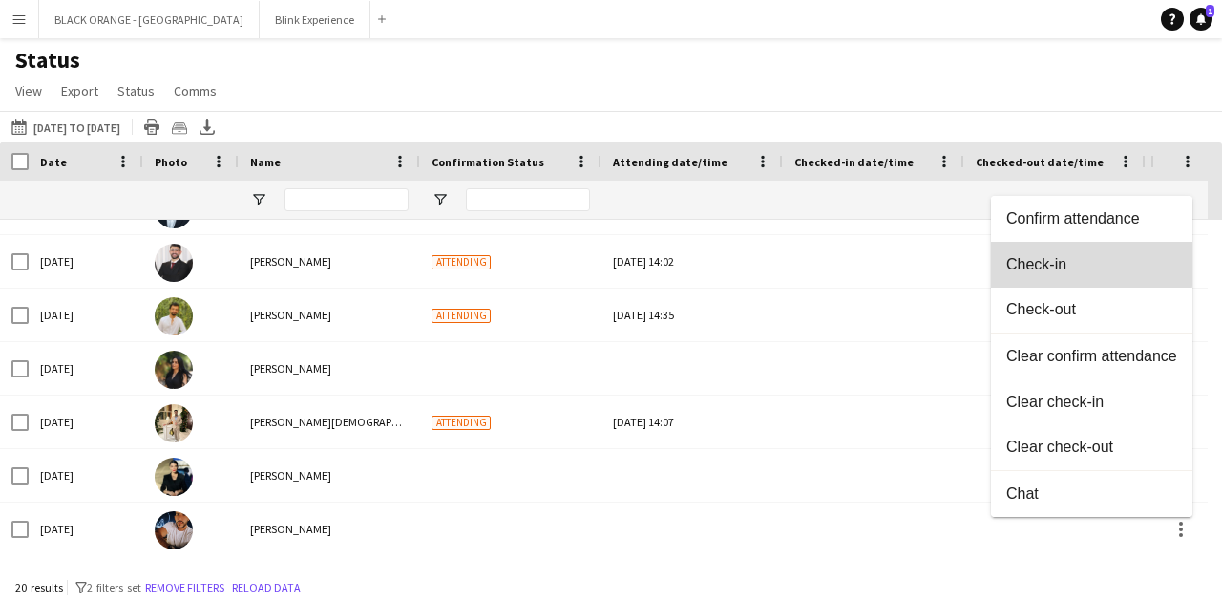 The image size is (1222, 603). What do you see at coordinates (1091, 494) in the screenshot?
I see `span: Chat` at bounding box center [1091, 494].